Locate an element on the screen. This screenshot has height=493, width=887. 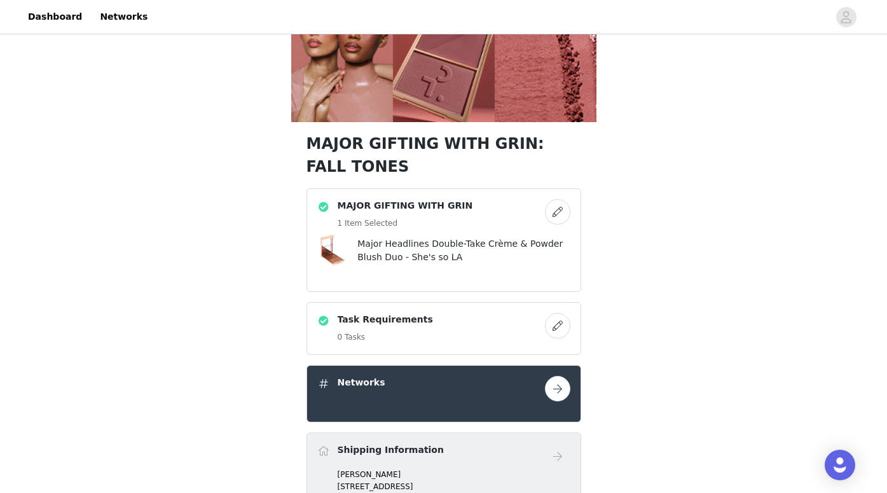
a: Dashboard is located at coordinates (55, 17).